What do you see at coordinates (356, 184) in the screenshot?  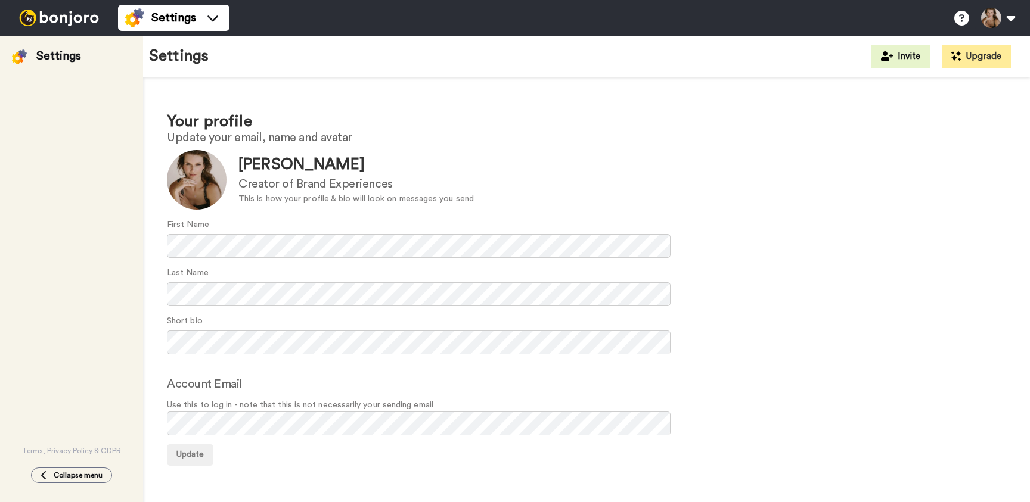 I see `div: Creator of Brand Experiences` at bounding box center [356, 184].